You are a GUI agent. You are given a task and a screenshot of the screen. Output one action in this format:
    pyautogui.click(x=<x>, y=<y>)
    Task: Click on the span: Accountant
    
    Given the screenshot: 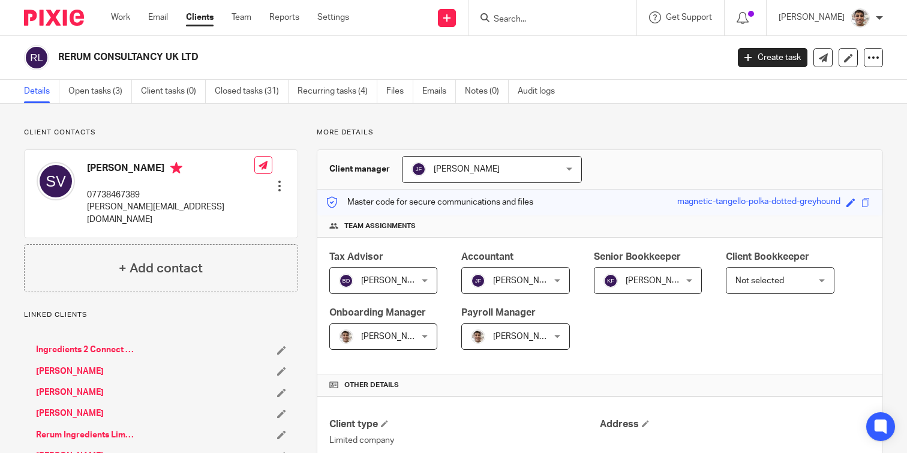 What is the action you would take?
    pyautogui.click(x=487, y=257)
    